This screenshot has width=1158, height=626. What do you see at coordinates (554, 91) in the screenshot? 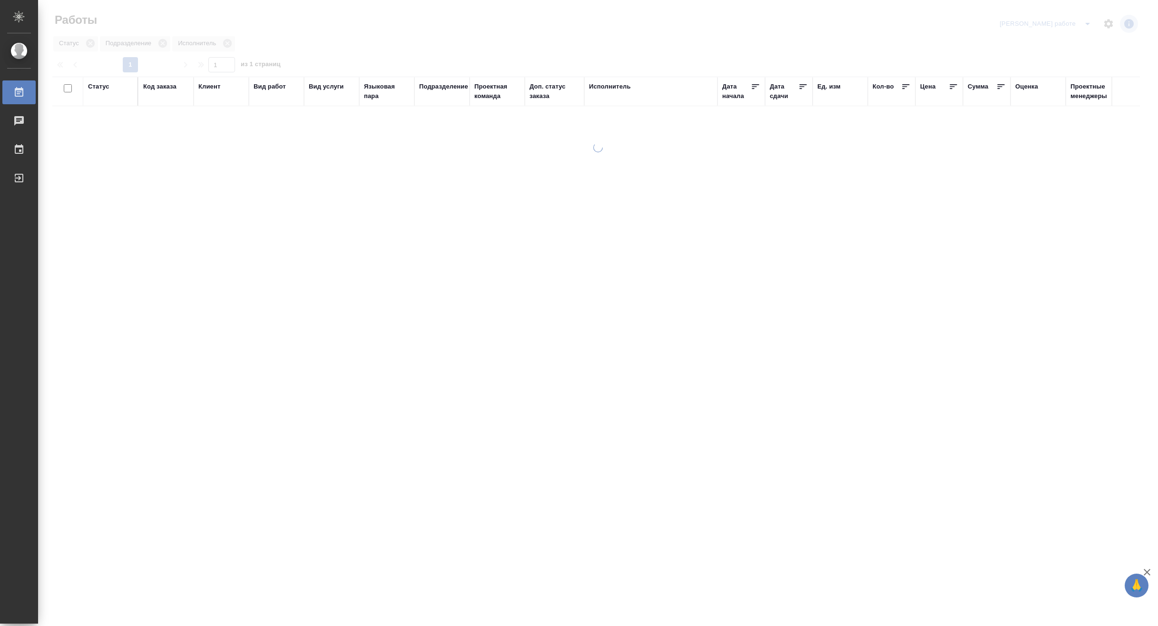
I see `div: Доп. статус заказа` at bounding box center [554, 91].